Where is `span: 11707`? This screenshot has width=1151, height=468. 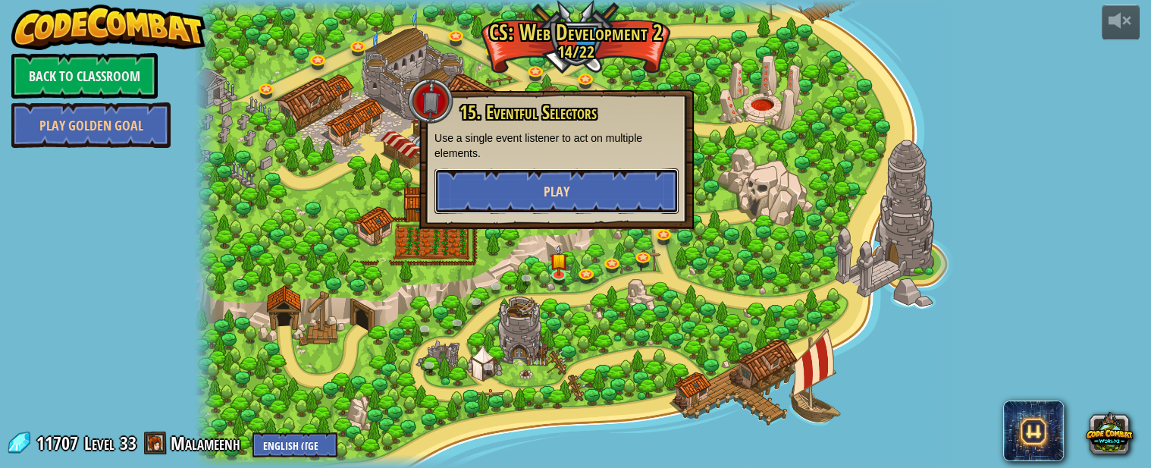 span: 11707 is located at coordinates (59, 443).